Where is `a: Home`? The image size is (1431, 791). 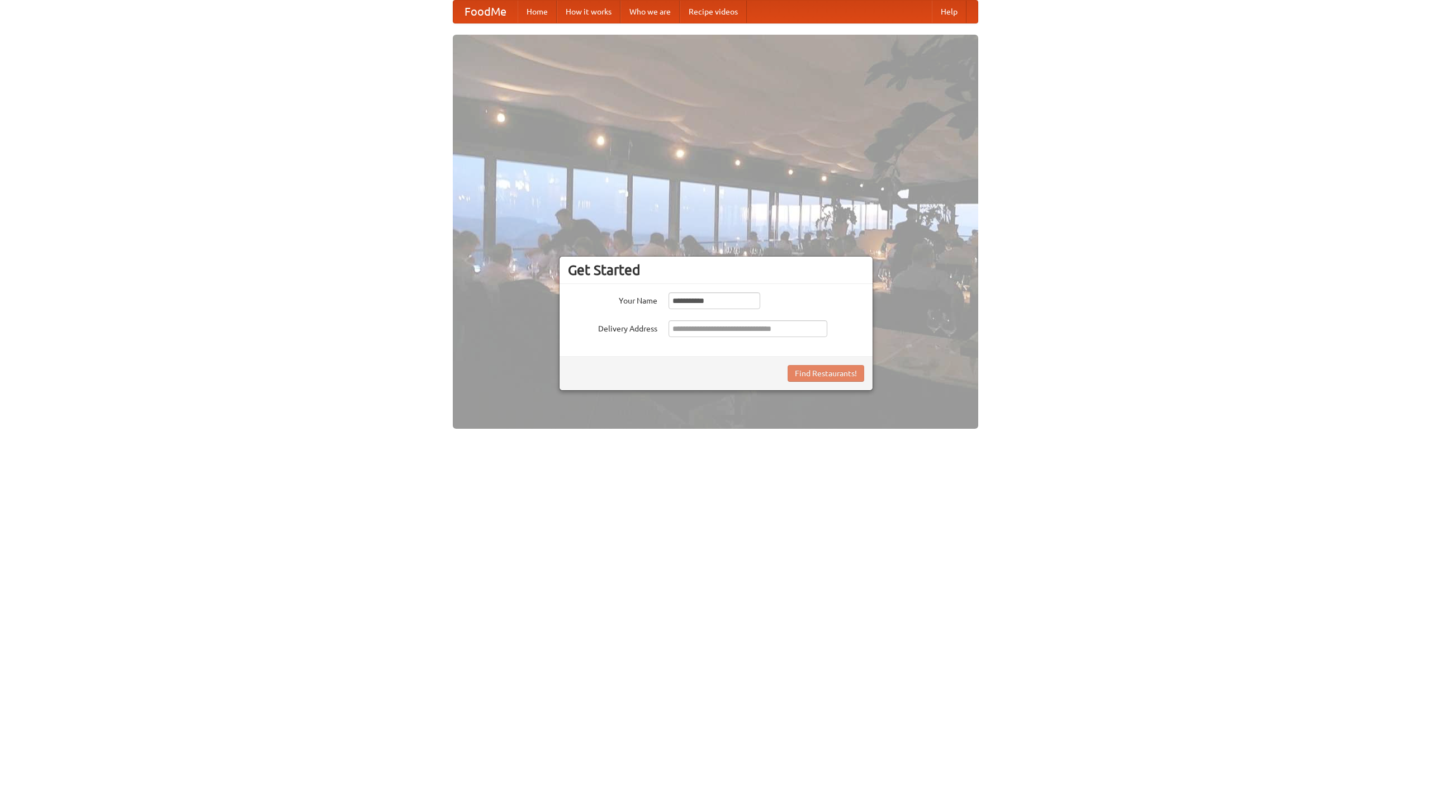
a: Home is located at coordinates (537, 12).